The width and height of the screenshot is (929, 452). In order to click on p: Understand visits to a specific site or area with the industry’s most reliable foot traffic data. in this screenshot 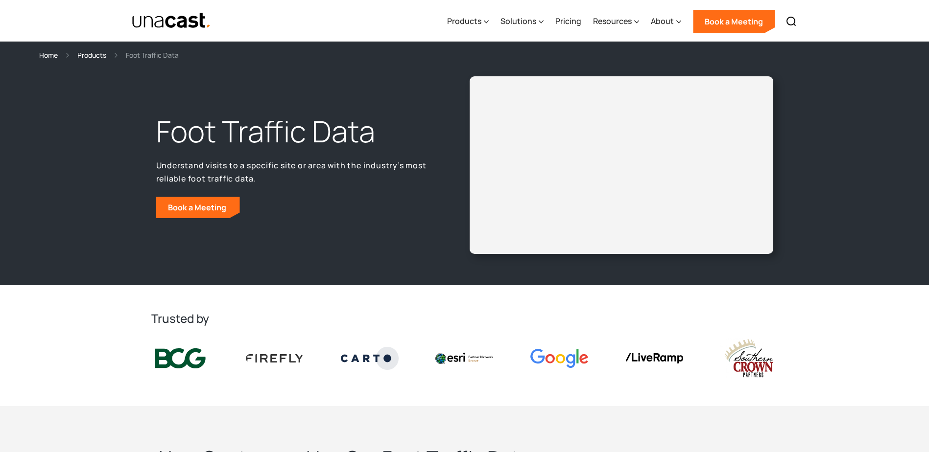, I will do `click(295, 172)`.